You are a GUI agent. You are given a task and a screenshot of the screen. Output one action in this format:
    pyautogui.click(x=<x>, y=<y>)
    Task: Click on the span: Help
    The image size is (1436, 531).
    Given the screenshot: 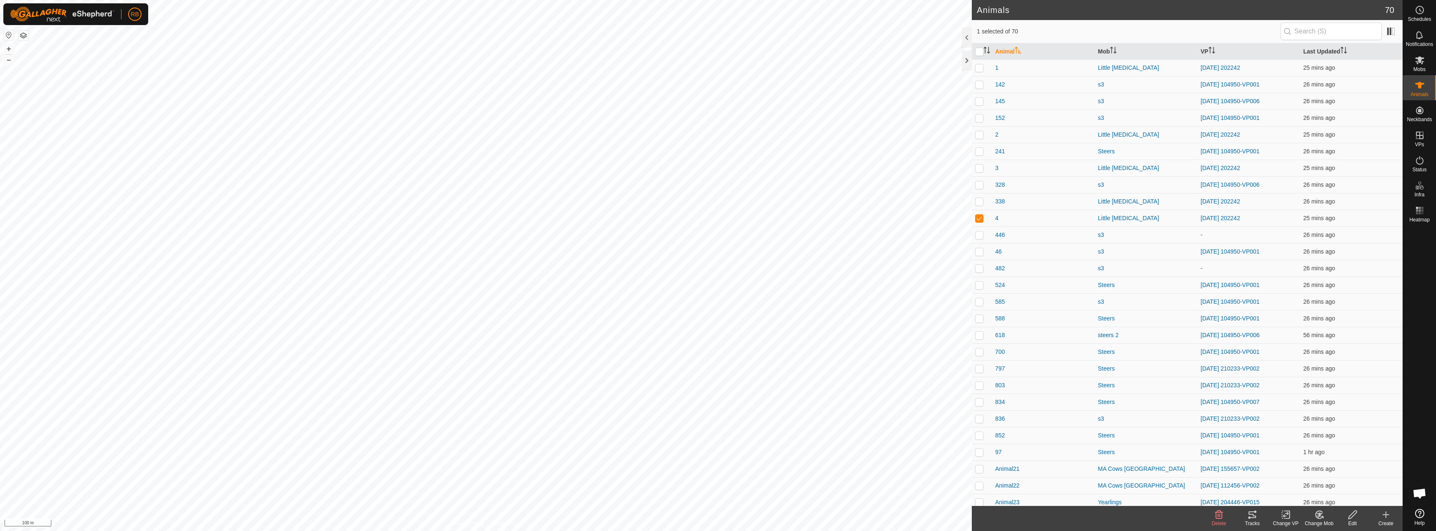 What is the action you would take?
    pyautogui.click(x=1419, y=523)
    